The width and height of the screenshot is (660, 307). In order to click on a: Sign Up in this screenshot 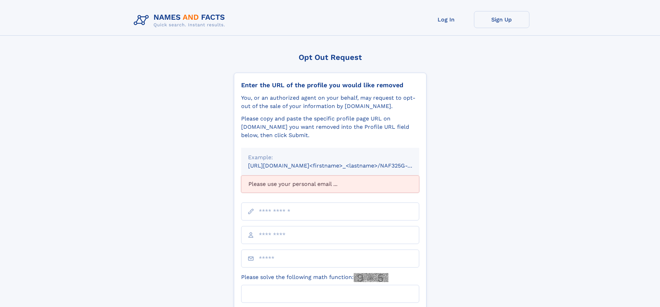, I will do `click(501, 19)`.